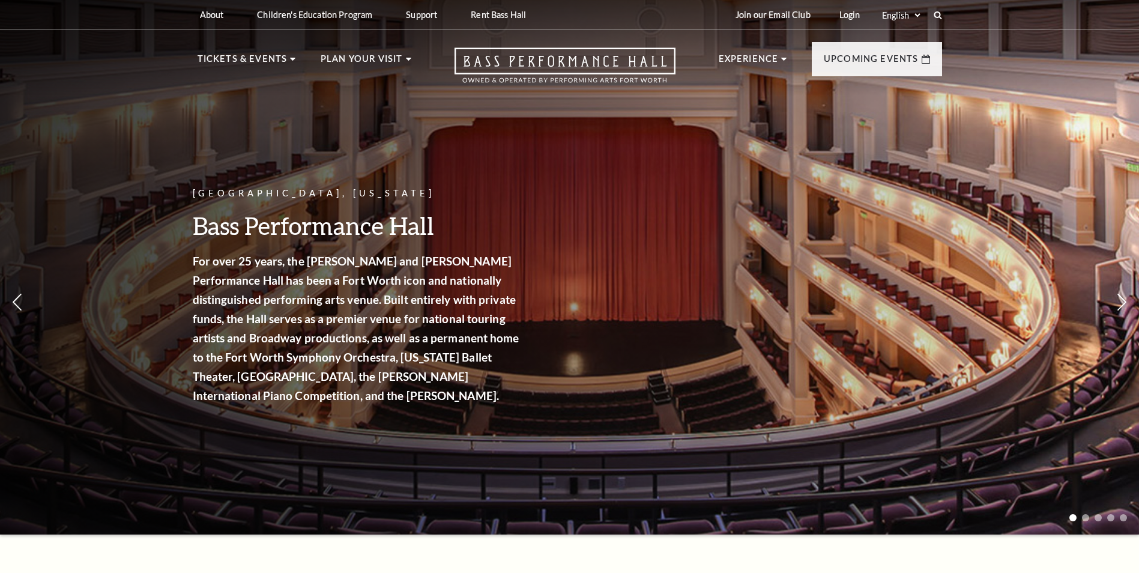 Image resolution: width=1139 pixels, height=573 pixels. What do you see at coordinates (243, 62) in the screenshot?
I see `p: Tickets & Events` at bounding box center [243, 62].